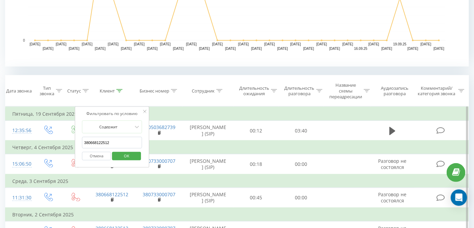 The width and height of the screenshot is (474, 228). Describe the element at coordinates (237, 215) in the screenshot. I see `td: Вторник, 2 Сентября 2025` at that location.